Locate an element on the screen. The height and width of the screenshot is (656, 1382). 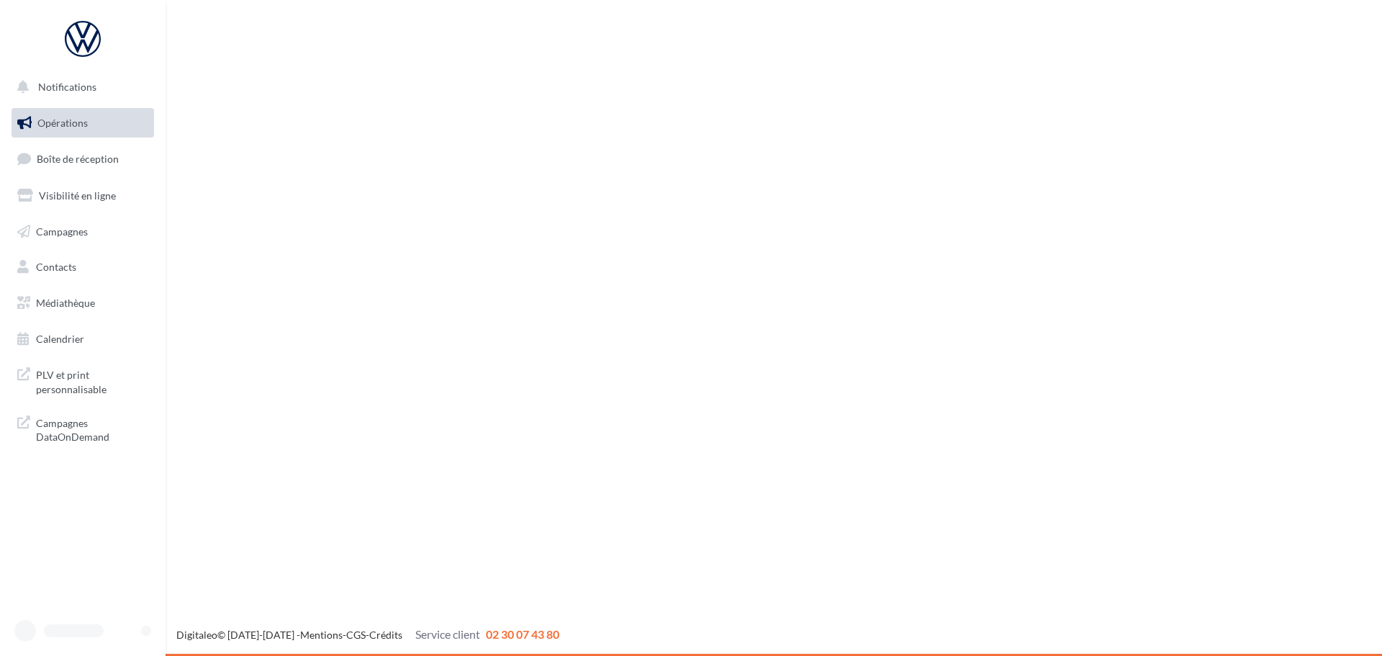
span: Opérations is located at coordinates (63, 122).